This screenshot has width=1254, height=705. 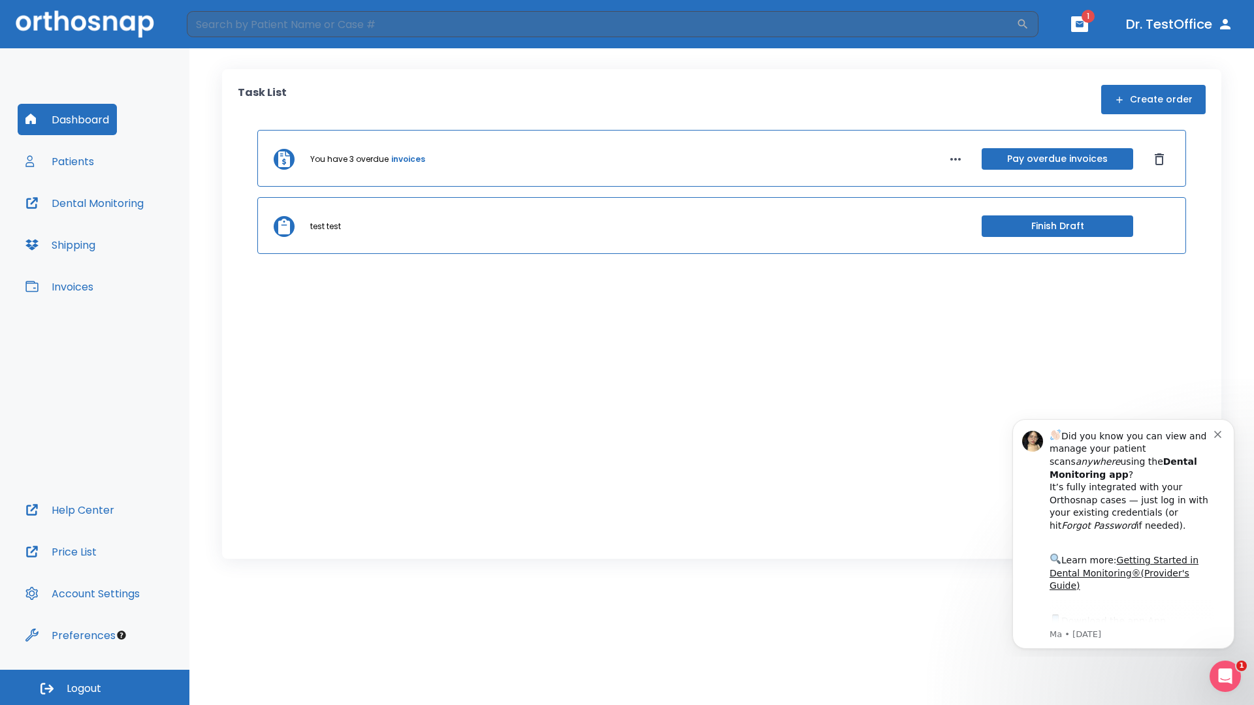 I want to click on button: Dismiss notification, so click(x=227, y=25).